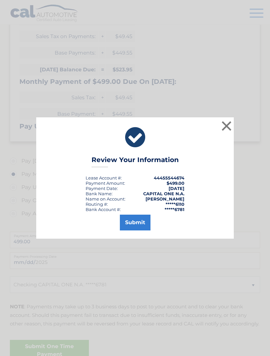 This screenshot has height=356, width=270. I want to click on div: Routing #:, so click(97, 204).